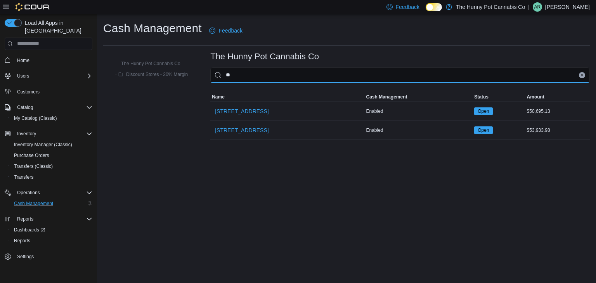 The width and height of the screenshot is (596, 283). Describe the element at coordinates (225, 31) in the screenshot. I see `a: Feedback` at that location.